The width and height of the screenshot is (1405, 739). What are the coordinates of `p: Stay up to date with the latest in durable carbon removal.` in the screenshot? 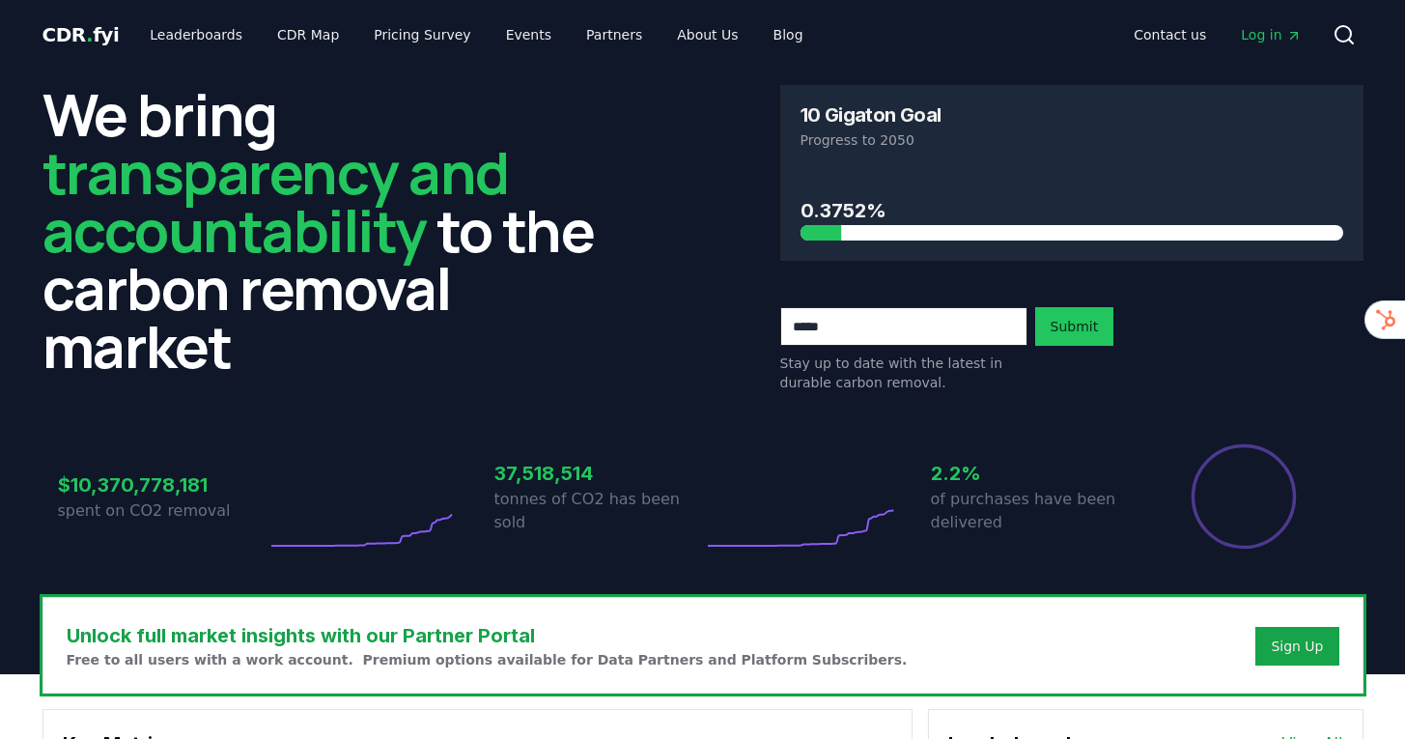 It's located at (904, 373).